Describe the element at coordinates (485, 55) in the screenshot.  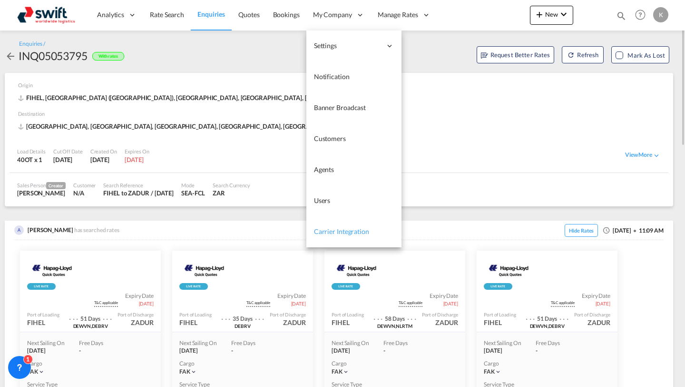
I see `md-icon: assets/icons/custom/RBR.svg` at that location.